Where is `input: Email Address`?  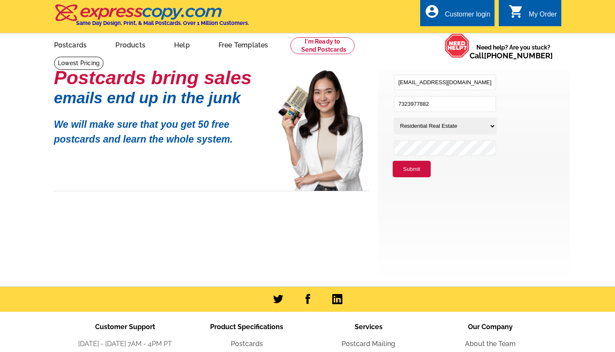 input: Email Address is located at coordinates (445, 82).